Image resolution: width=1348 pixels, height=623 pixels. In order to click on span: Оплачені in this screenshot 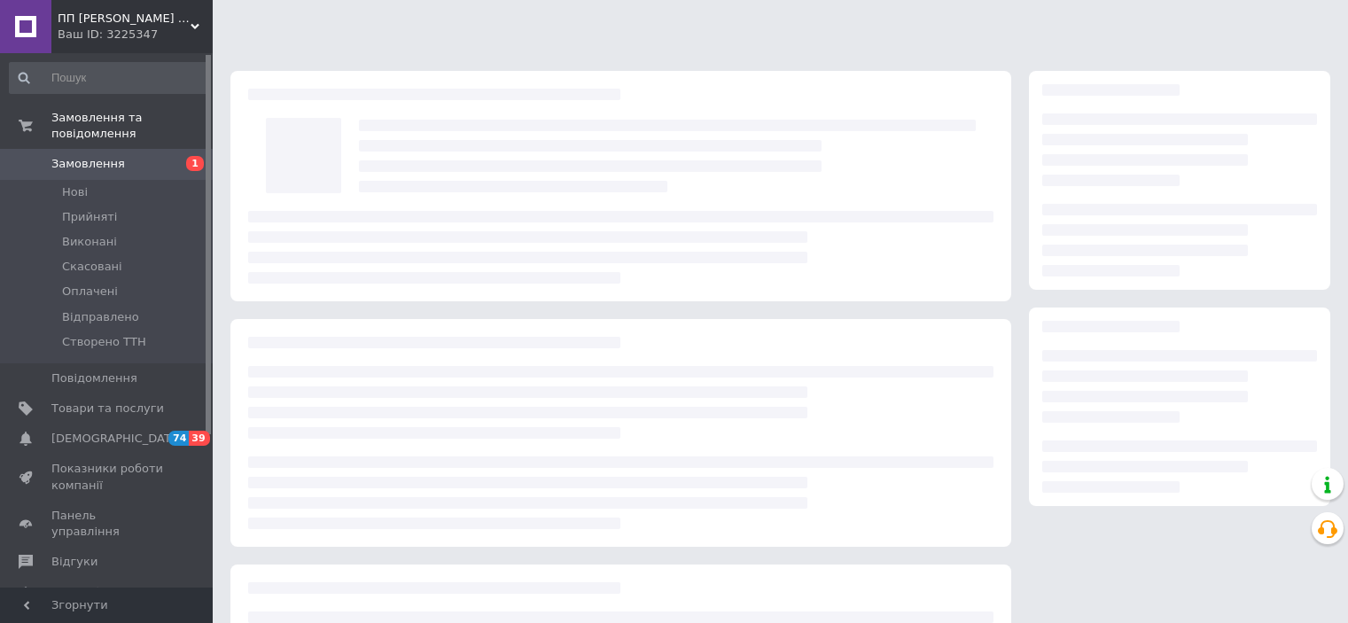, I will do `click(90, 292)`.